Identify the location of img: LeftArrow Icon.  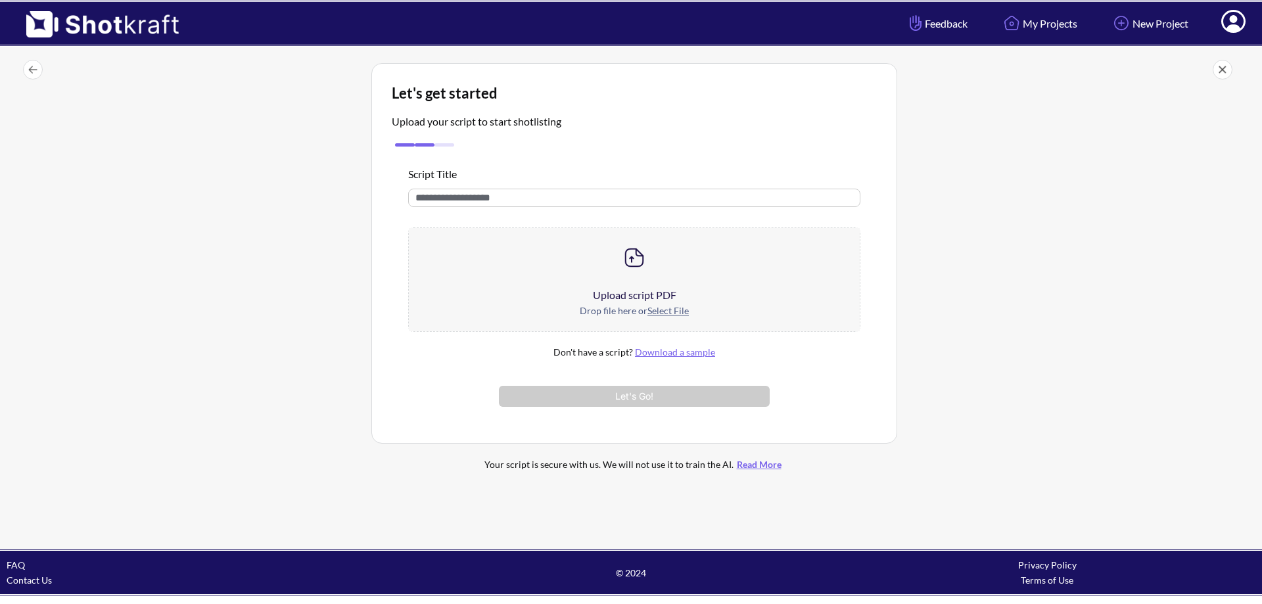
(33, 70).